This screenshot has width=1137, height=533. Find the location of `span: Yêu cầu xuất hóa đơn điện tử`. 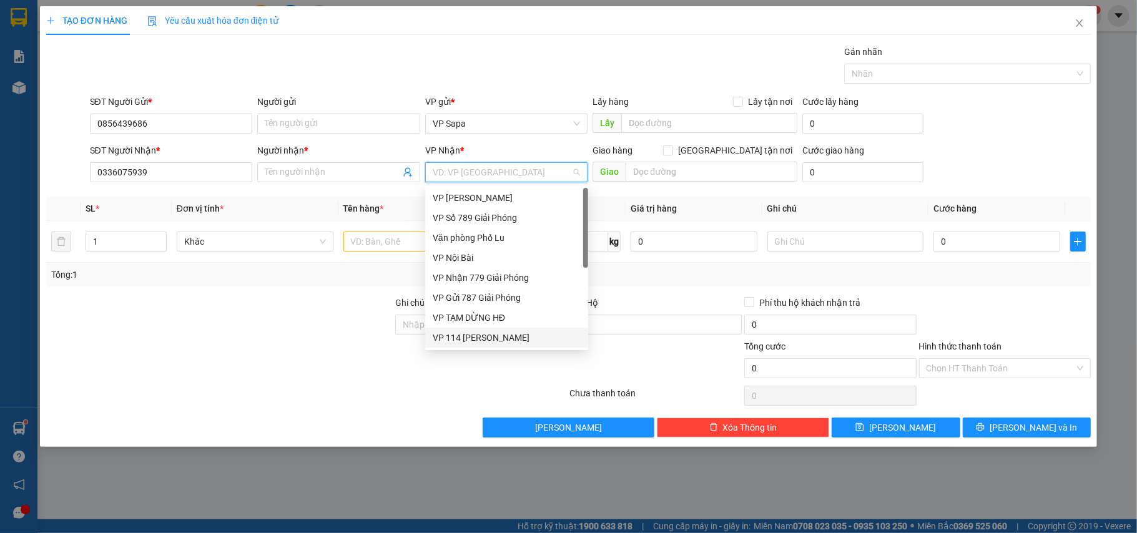

span: Yêu cầu xuất hóa đơn điện tử is located at coordinates (213, 21).